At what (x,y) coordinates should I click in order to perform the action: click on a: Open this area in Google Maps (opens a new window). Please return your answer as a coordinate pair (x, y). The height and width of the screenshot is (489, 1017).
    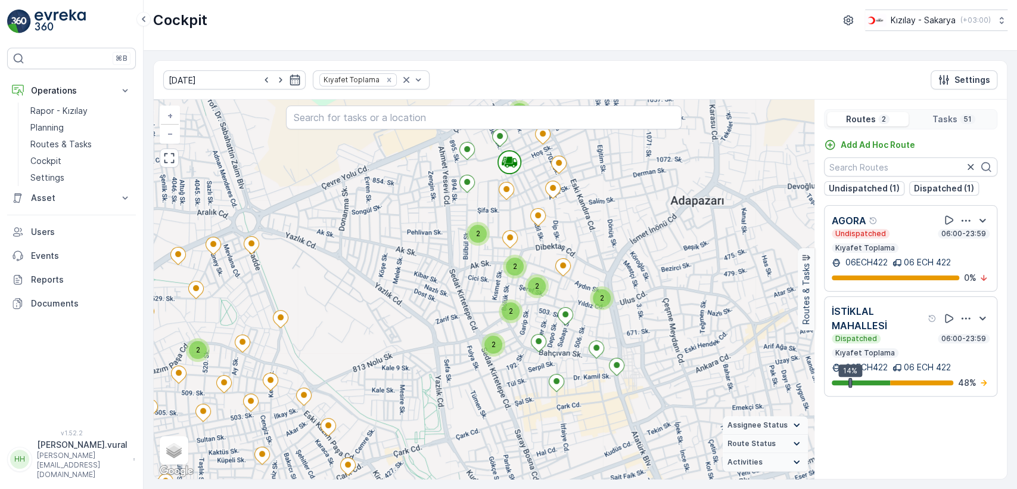
    Looking at the image, I should click on (176, 471).